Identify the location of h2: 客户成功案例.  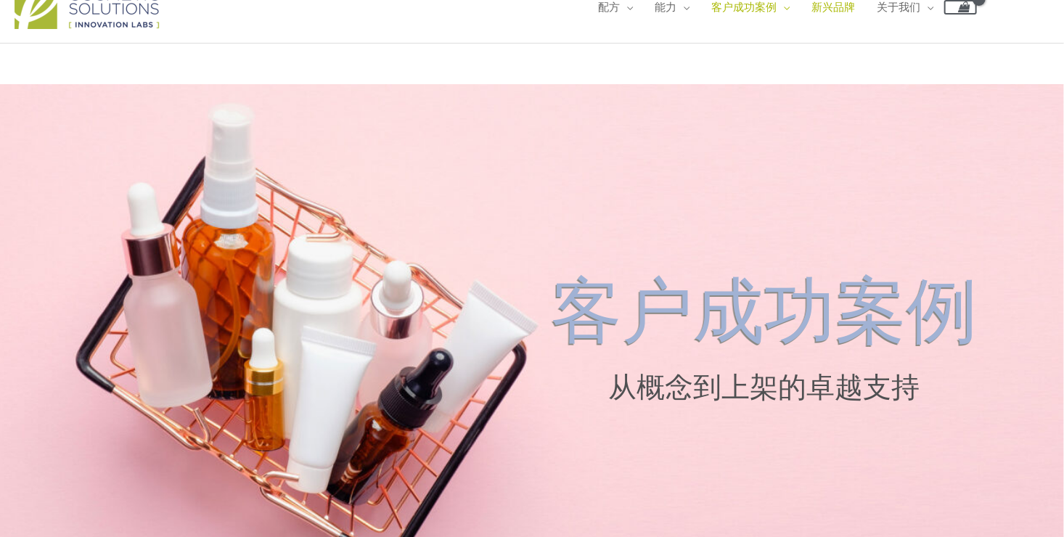
(764, 311).